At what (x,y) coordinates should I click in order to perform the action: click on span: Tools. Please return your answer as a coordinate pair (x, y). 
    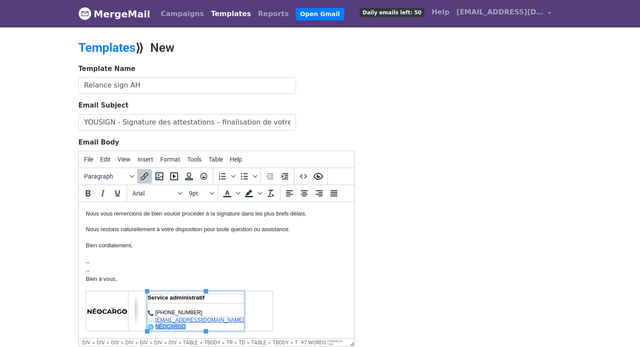
    Looking at the image, I should click on (194, 159).